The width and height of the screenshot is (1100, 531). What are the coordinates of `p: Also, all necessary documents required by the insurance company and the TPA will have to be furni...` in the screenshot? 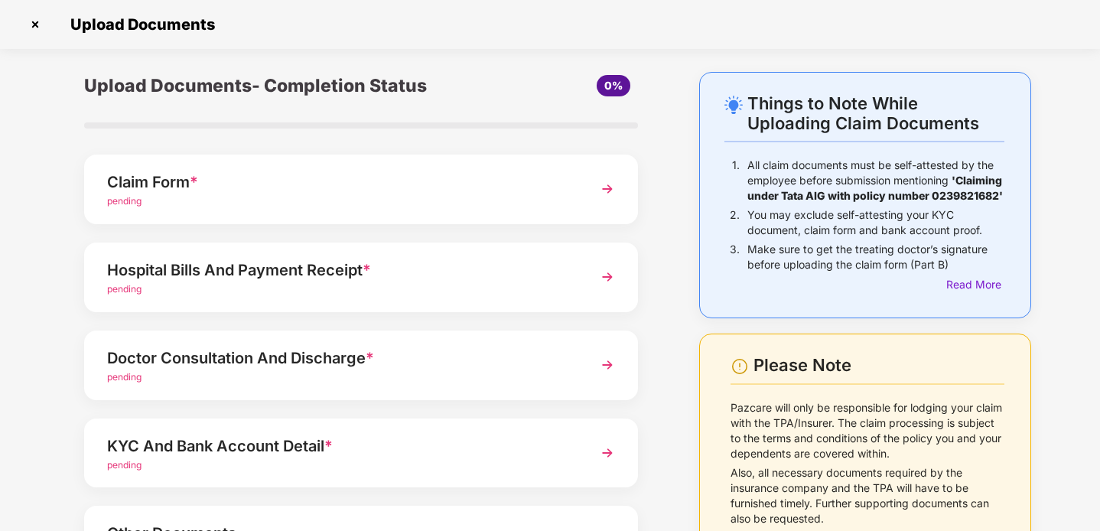 It's located at (867, 496).